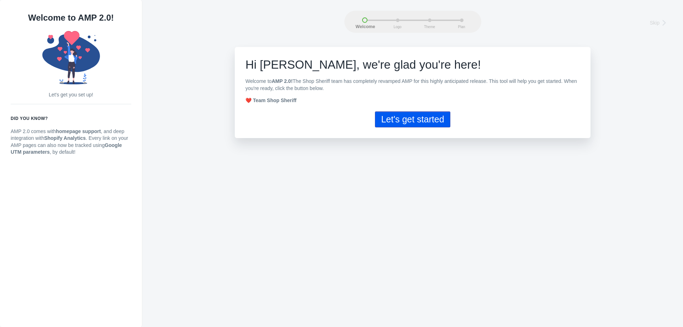 The image size is (683, 327). What do you see at coordinates (365, 27) in the screenshot?
I see `span: Welcome` at bounding box center [365, 27].